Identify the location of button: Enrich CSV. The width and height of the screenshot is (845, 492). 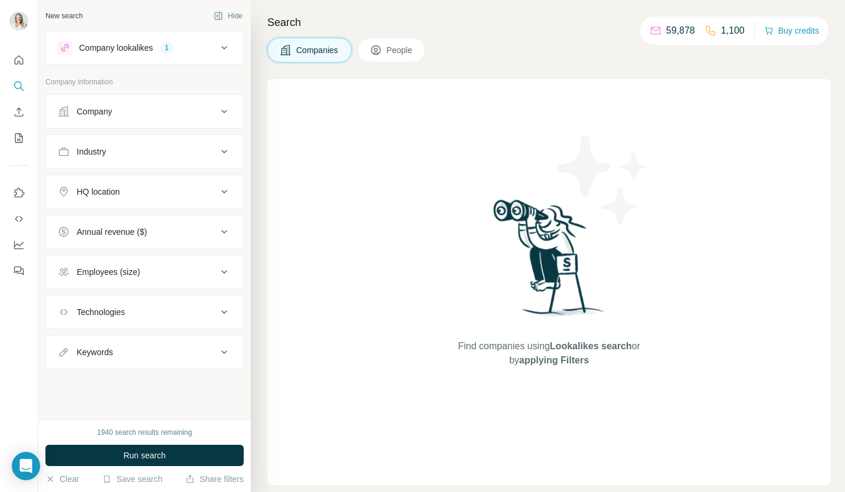
(19, 112).